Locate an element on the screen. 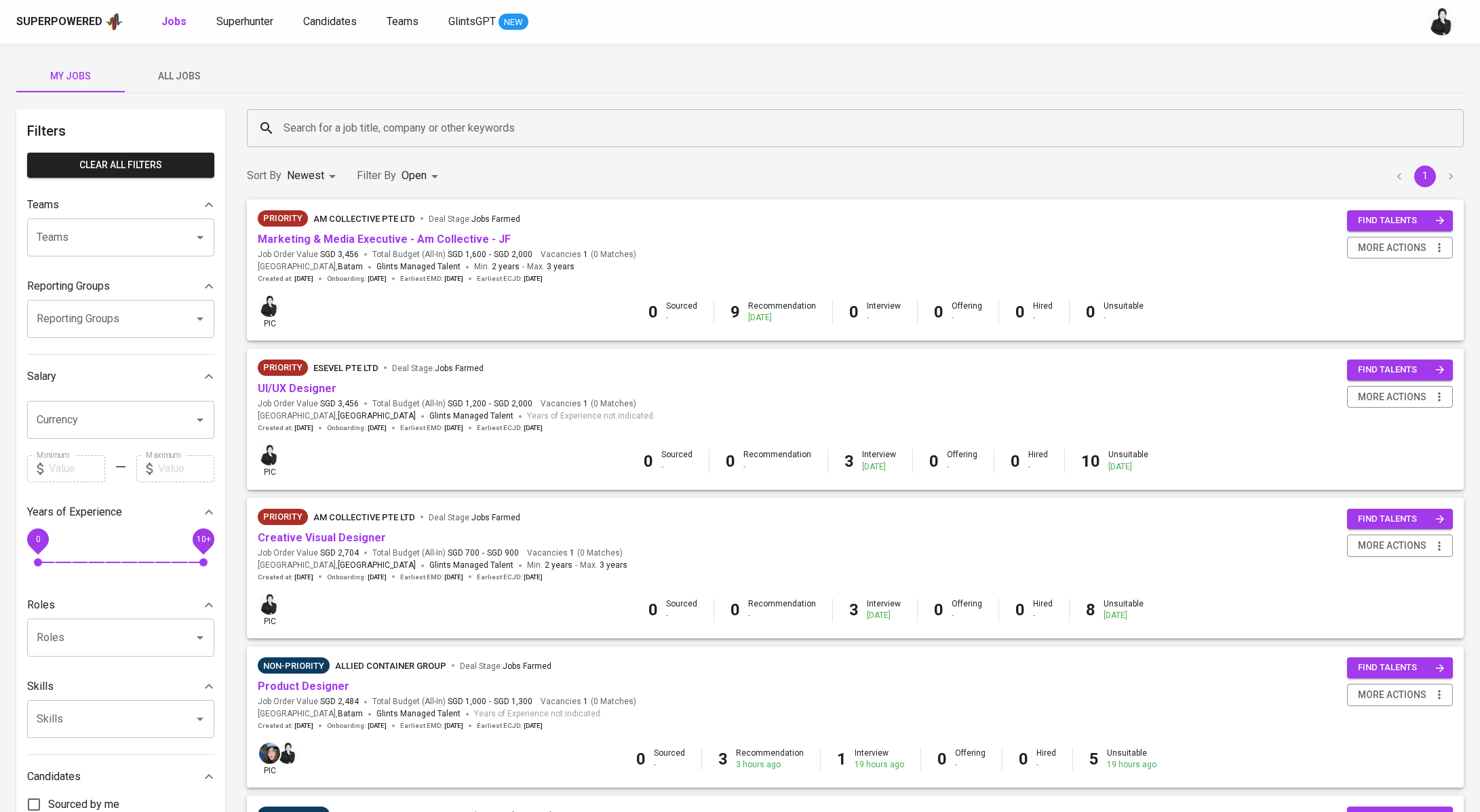 Image resolution: width=1480 pixels, height=812 pixels. div: Sourced is located at coordinates (670, 759).